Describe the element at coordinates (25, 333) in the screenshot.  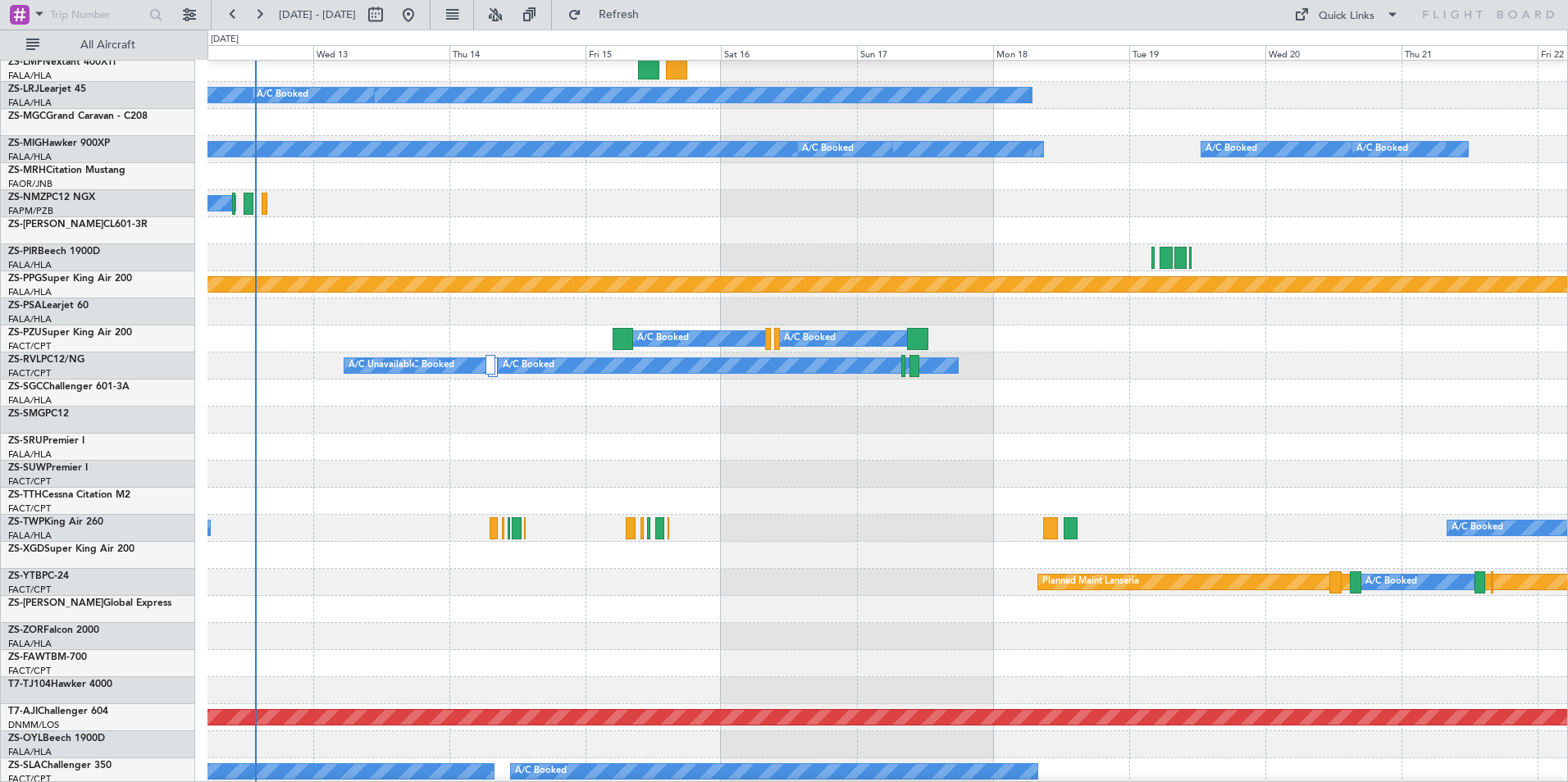
I see `span: ZS-PZU` at that location.